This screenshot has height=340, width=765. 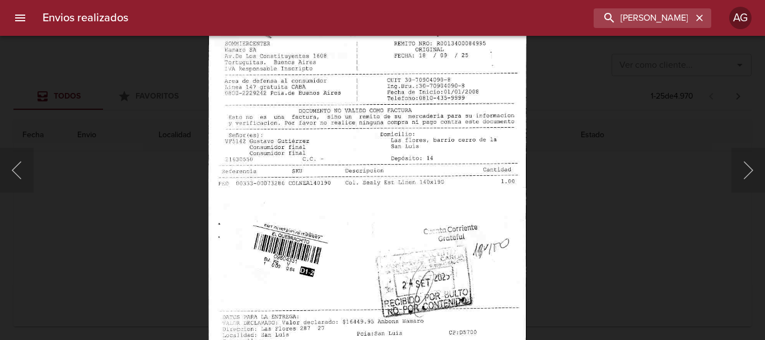 I want to click on button: Siguiente, so click(x=748, y=170).